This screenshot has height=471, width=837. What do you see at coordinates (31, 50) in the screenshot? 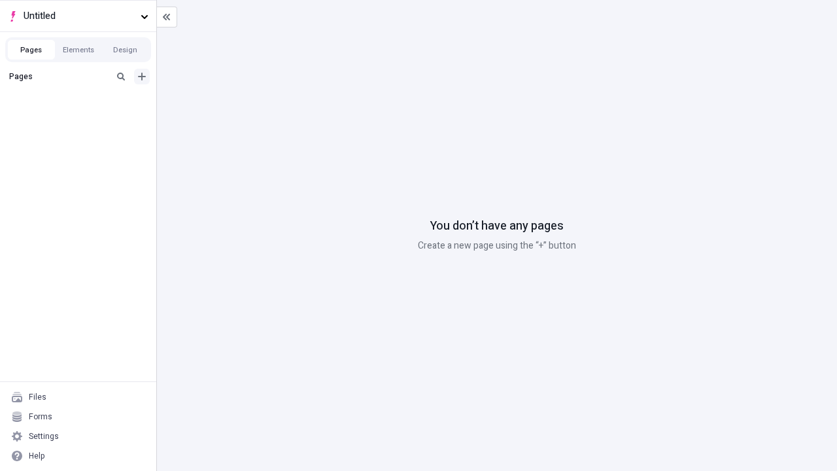
I see `button: Pages` at bounding box center [31, 50].